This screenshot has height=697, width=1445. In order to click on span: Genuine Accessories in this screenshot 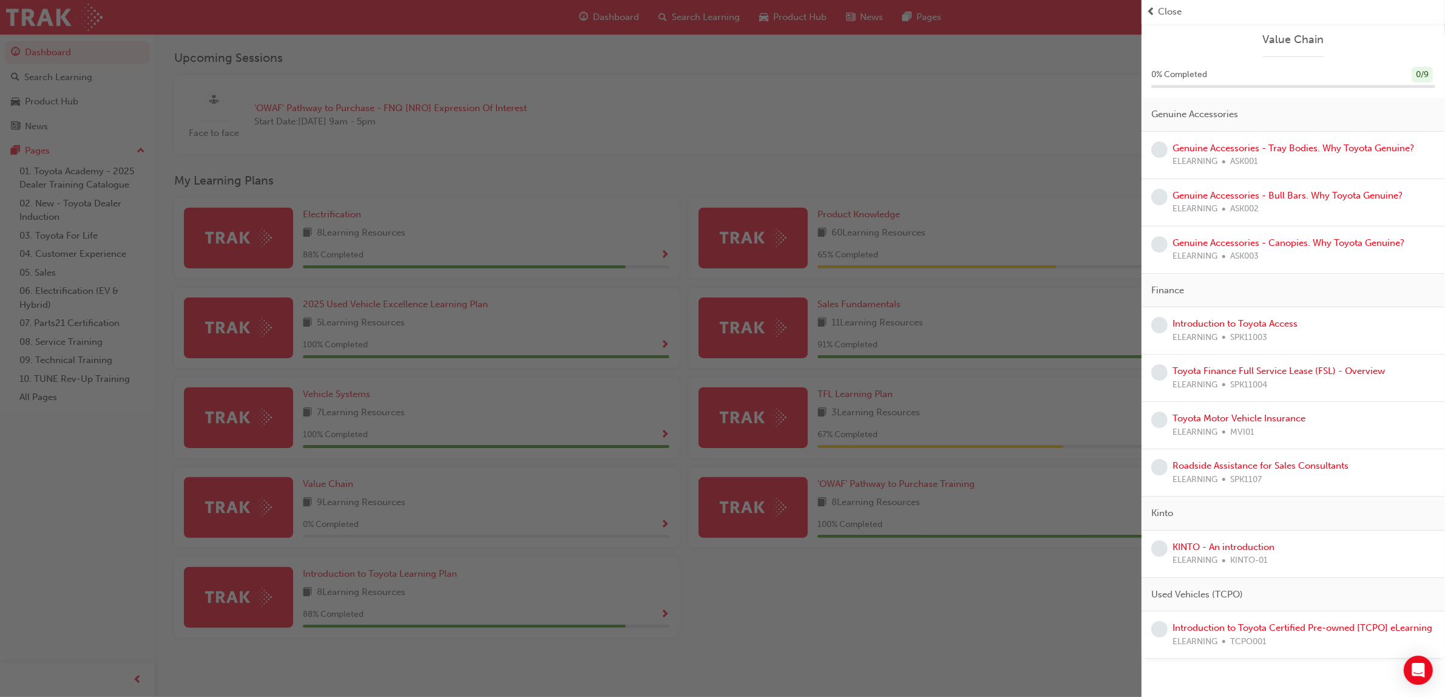, I will do `click(1194, 114)`.